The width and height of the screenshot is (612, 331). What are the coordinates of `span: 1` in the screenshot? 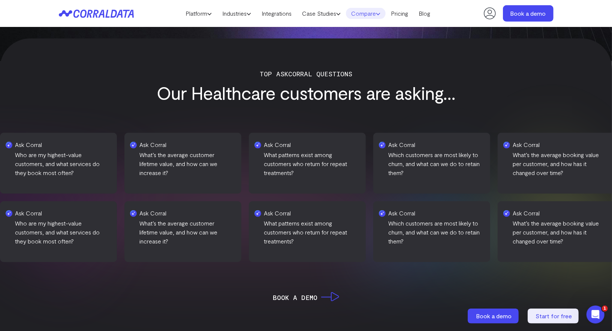 It's located at (604, 309).